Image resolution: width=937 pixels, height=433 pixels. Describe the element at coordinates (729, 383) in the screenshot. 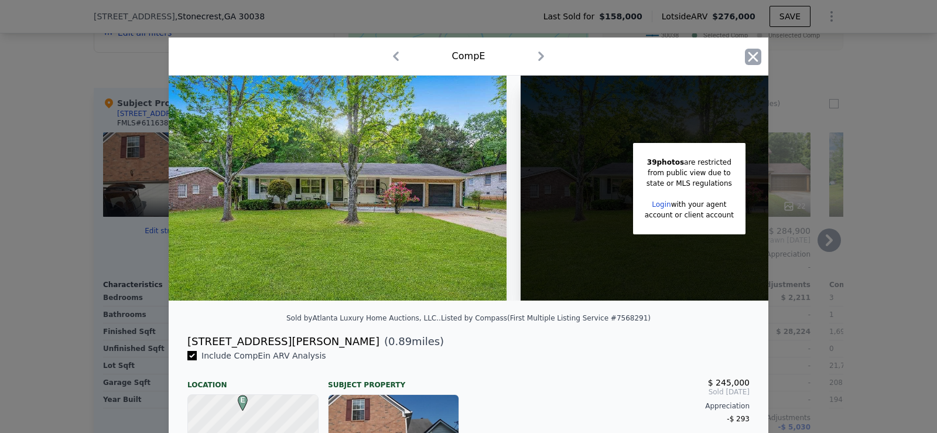

I see `span: $ 245,000` at that location.